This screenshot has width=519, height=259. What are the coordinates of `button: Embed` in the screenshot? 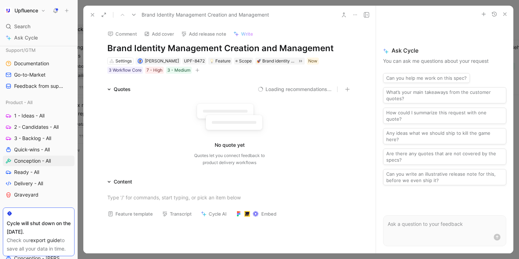 It's located at (256, 214).